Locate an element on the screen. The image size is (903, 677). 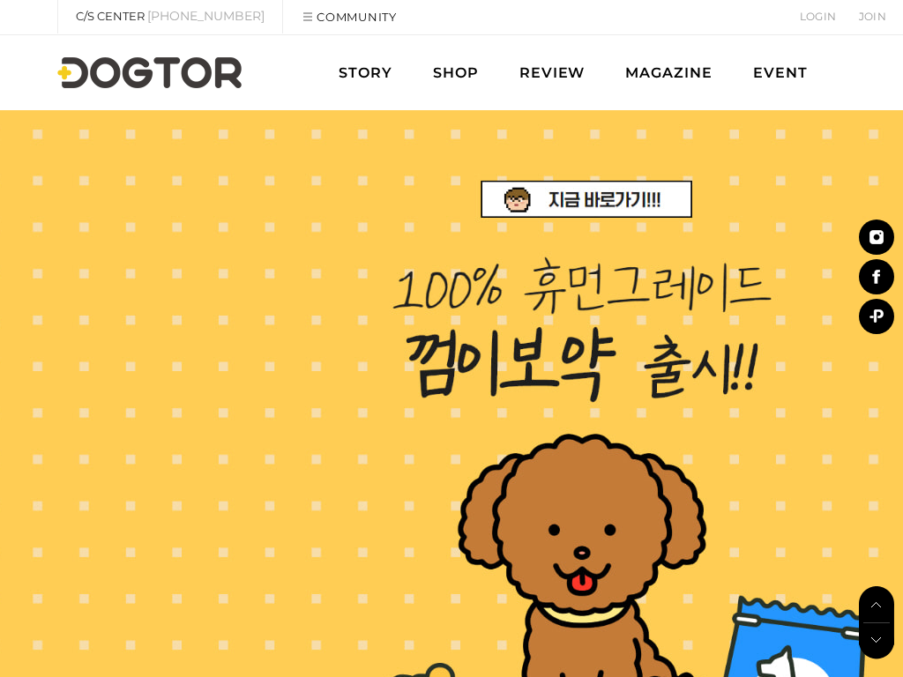
a: JOIN is located at coordinates (872, 16).